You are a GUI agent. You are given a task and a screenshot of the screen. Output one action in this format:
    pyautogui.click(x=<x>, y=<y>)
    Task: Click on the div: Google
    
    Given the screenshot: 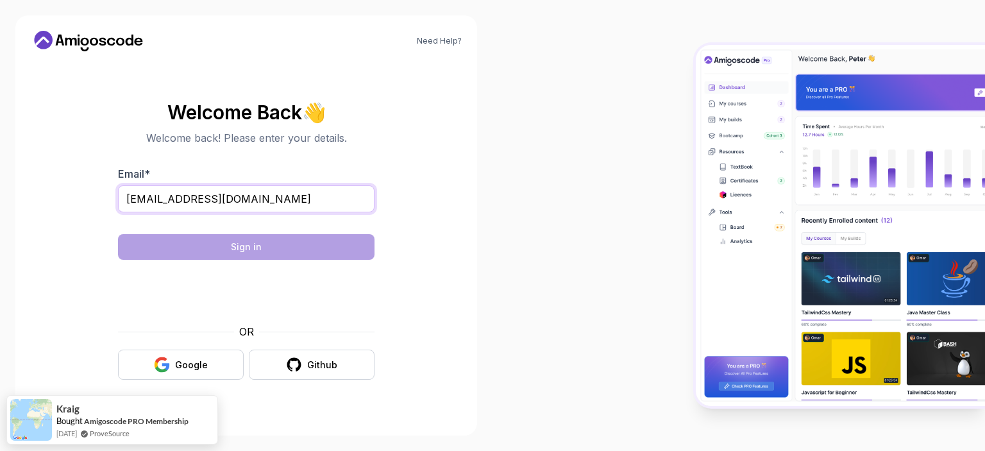 What is the action you would take?
    pyautogui.click(x=191, y=365)
    